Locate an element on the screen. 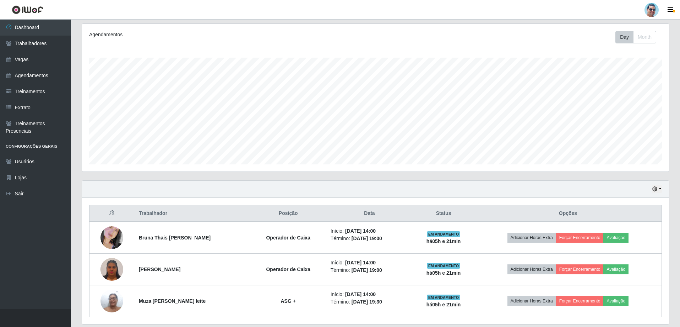  button: Month is located at coordinates (645, 37).